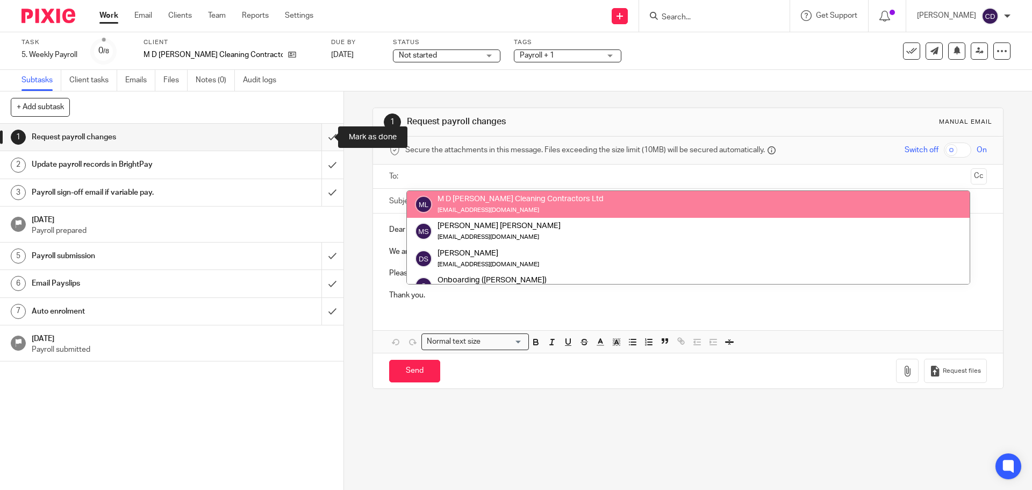  Describe the element at coordinates (415, 371) in the screenshot. I see `input: Send` at that location.